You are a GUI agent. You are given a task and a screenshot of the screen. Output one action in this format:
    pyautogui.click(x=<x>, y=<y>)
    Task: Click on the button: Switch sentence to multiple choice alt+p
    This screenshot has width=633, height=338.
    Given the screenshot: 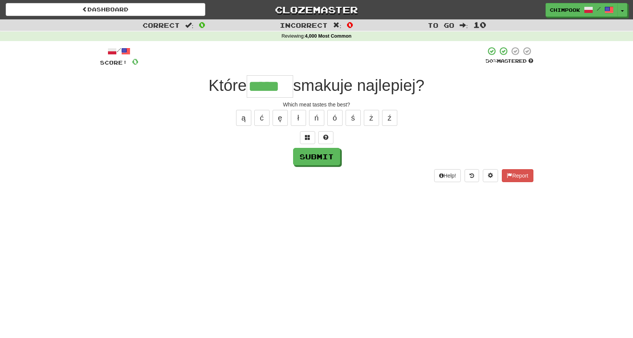 What is the action you would take?
    pyautogui.click(x=307, y=138)
    